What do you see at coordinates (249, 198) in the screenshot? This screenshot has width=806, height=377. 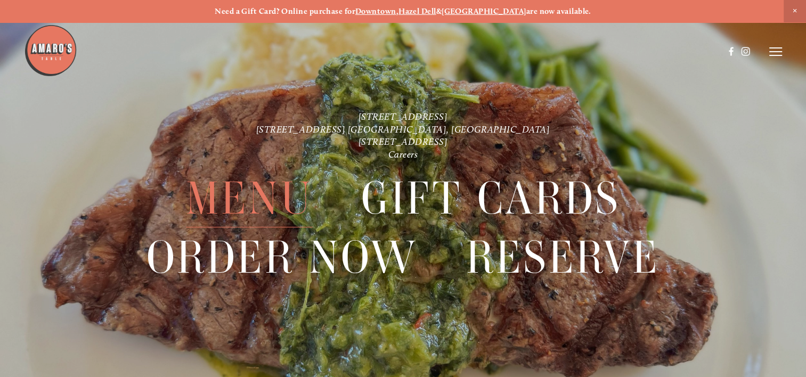 I see `span: Menu` at bounding box center [249, 198].